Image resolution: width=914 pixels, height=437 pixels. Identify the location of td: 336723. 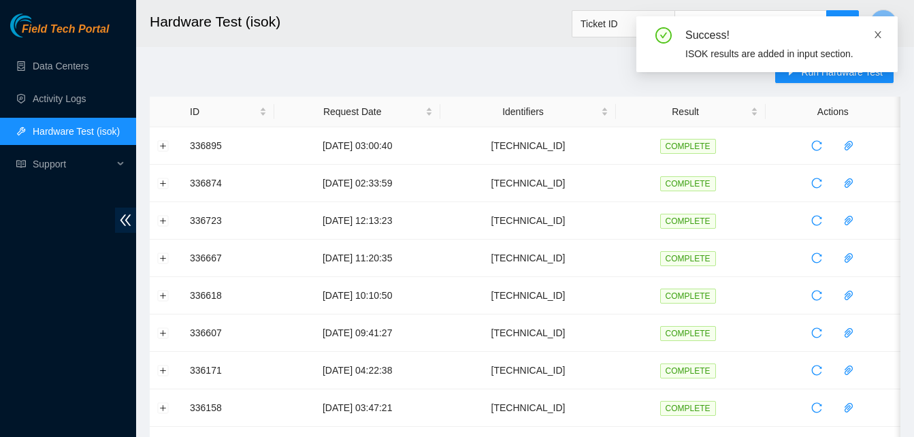
(228, 221).